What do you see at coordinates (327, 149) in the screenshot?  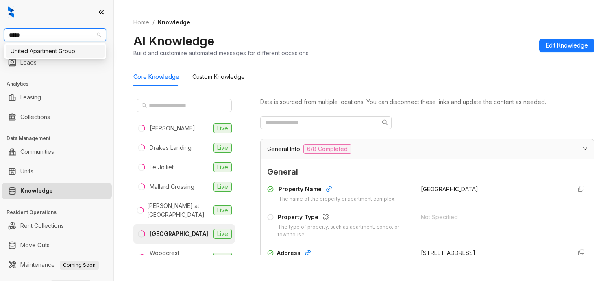 I see `span: 6/8 Completed` at bounding box center [327, 149].